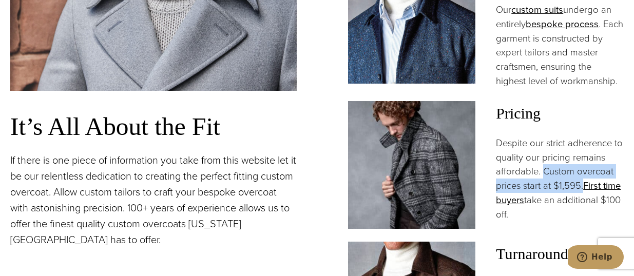 Image resolution: width=634 pixels, height=276 pixels. What do you see at coordinates (412, 165) in the screenshot?
I see `img: Man in double breasted grey plaid bespoke overcoat.` at bounding box center [412, 165].